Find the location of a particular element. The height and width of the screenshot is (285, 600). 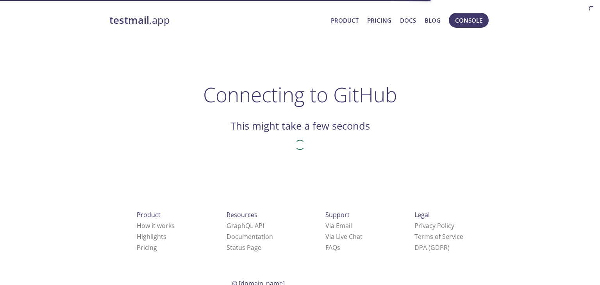

a: testmail.app is located at coordinates (217, 20).